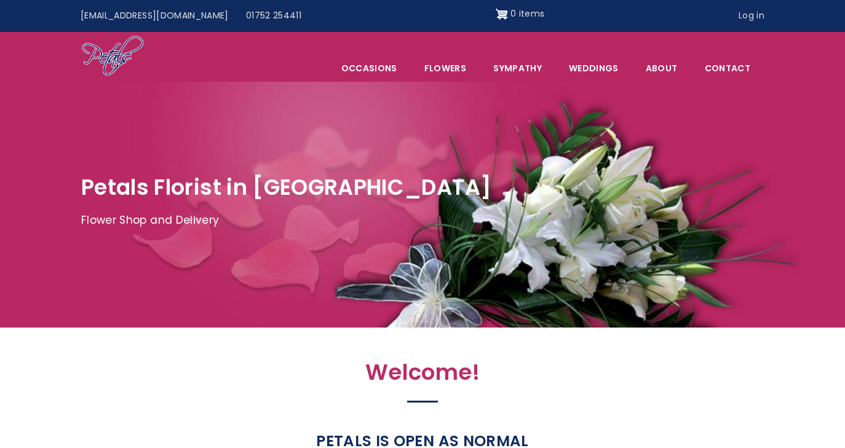  What do you see at coordinates (113, 57) in the screenshot?
I see `img: Home` at bounding box center [113, 57].